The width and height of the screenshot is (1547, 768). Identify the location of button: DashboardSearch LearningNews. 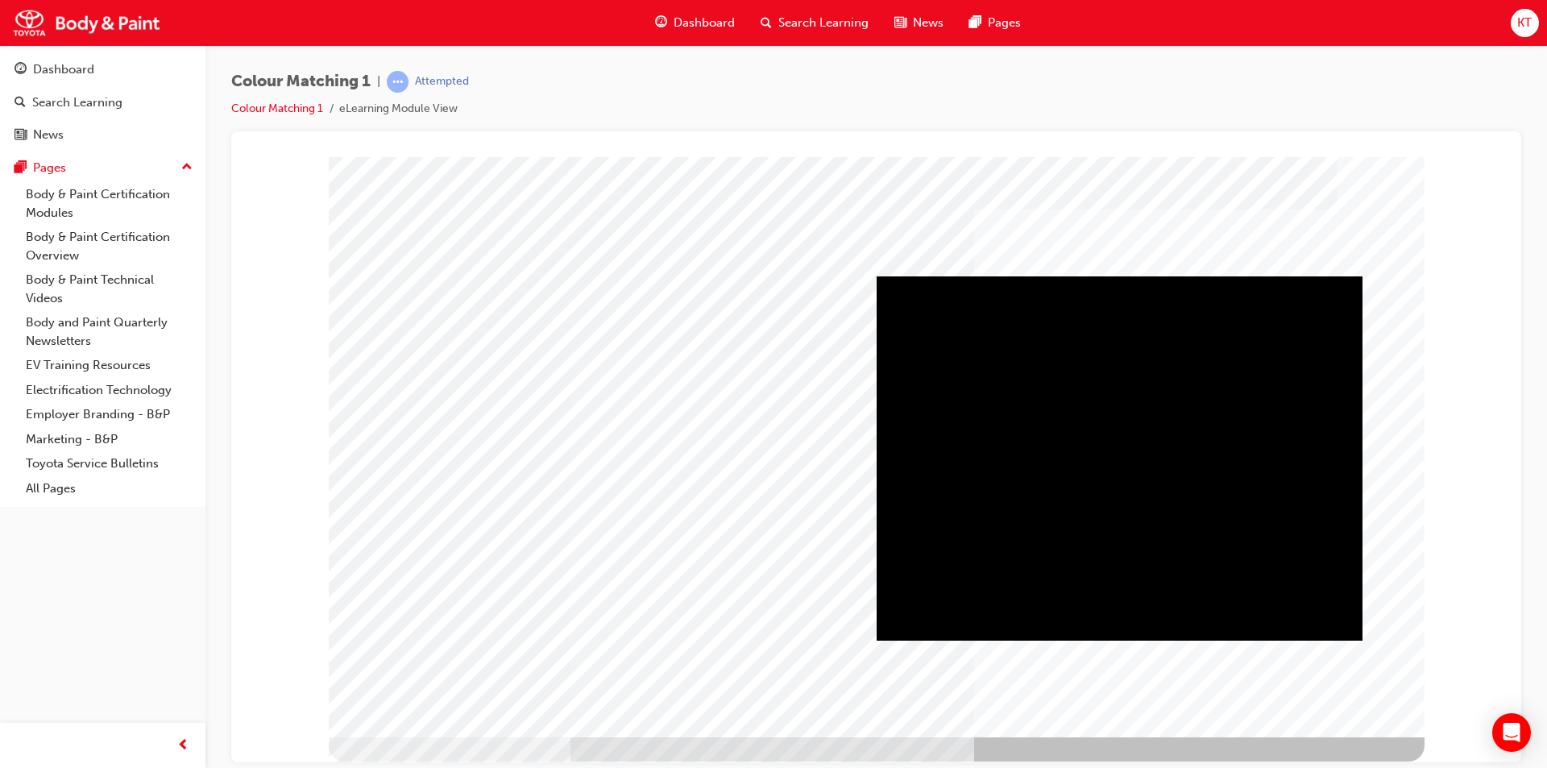
(102, 102).